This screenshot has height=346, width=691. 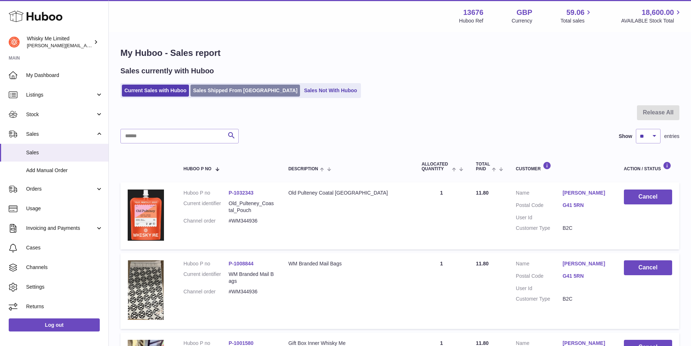 What do you see at coordinates (658, 12) in the screenshot?
I see `span: 18,600.00` at bounding box center [658, 12].